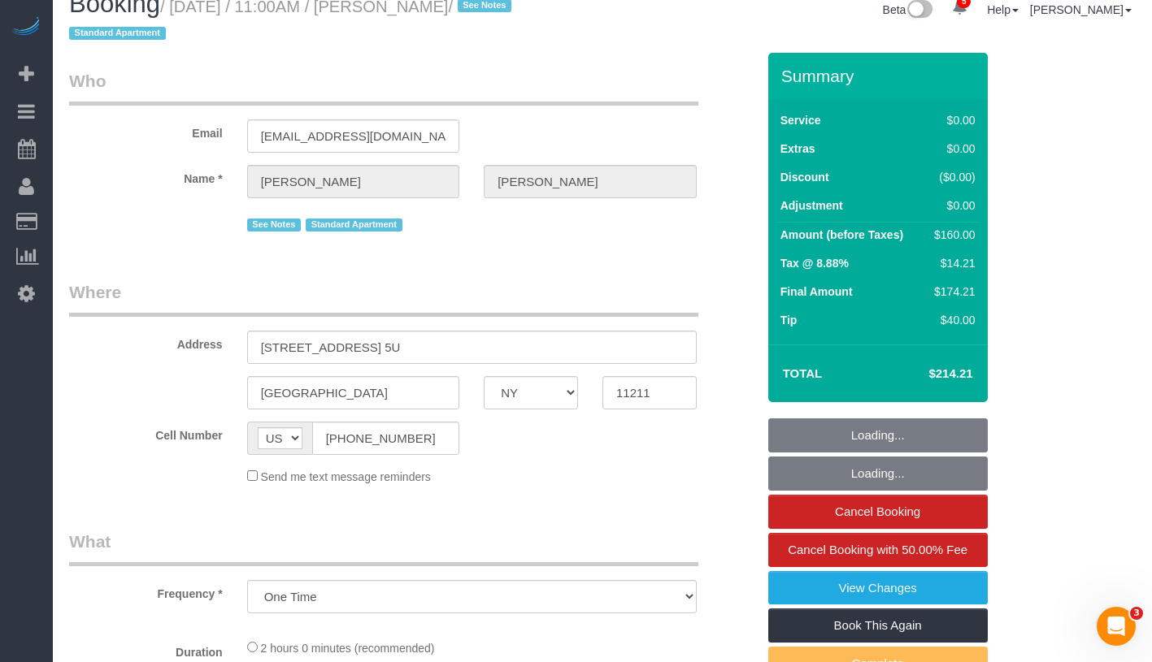 This screenshot has width=1152, height=662. What do you see at coordinates (590, 181) in the screenshot?
I see `input: Last Name` at bounding box center [590, 181].